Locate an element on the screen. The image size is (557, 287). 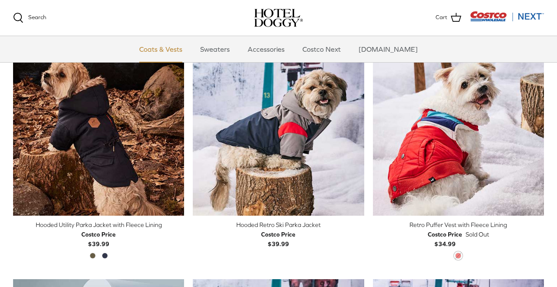
a: Hooded Retro Ski Parka Jacket is located at coordinates (278, 130).